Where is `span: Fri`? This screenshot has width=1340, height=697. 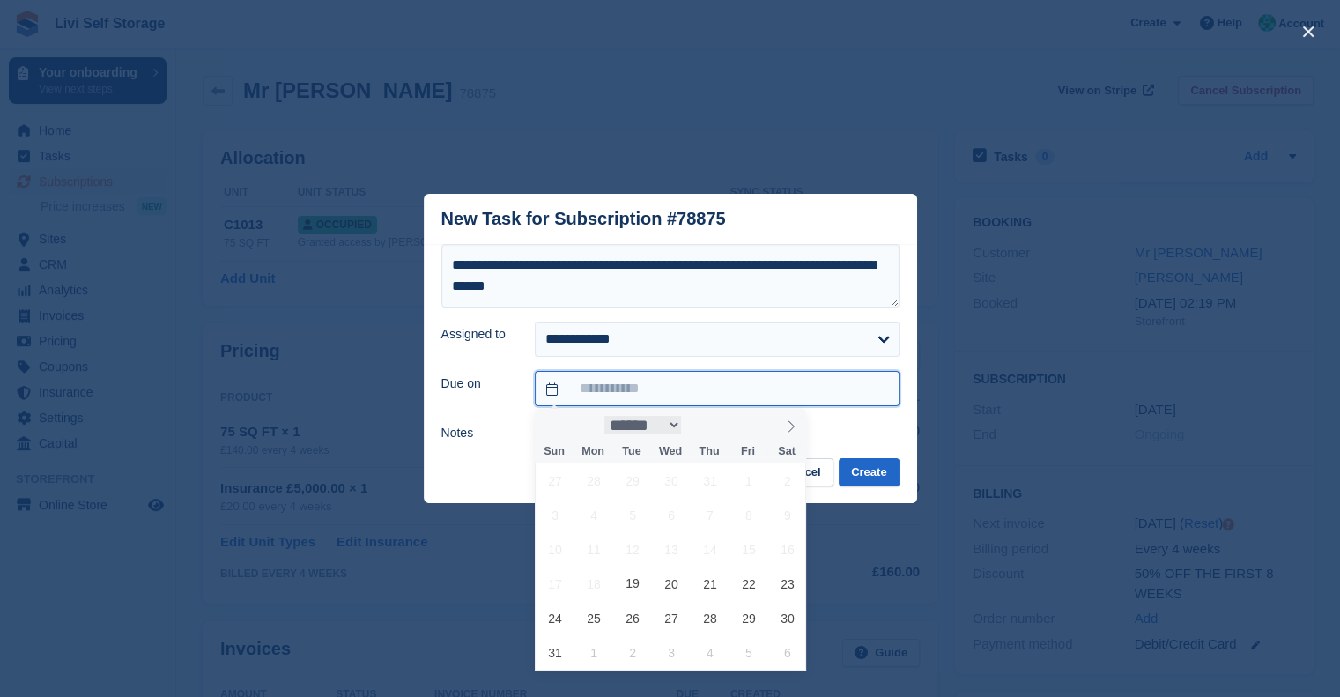 span: Fri is located at coordinates (748, 451).